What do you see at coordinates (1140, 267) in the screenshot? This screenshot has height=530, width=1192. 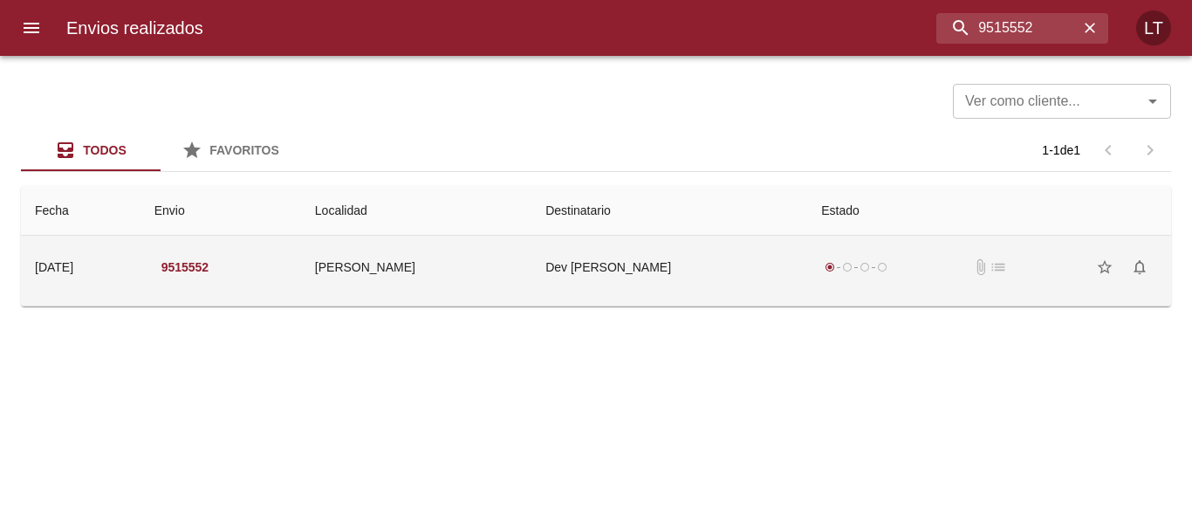 I see `span: notifications_none` at bounding box center [1140, 267].